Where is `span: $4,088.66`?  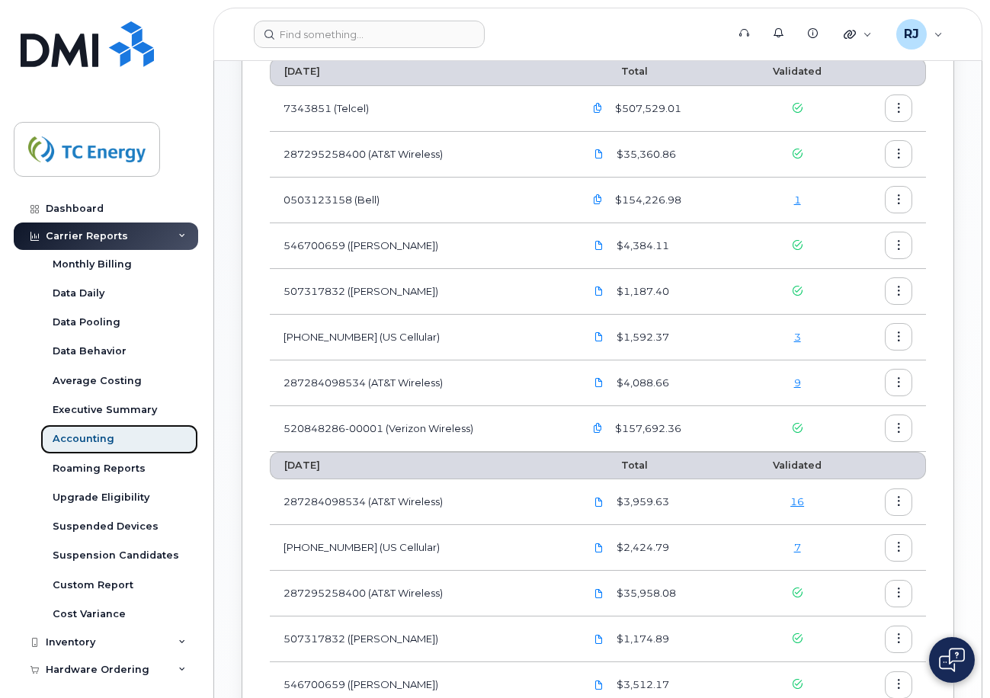 span: $4,088.66 is located at coordinates (641, 383).